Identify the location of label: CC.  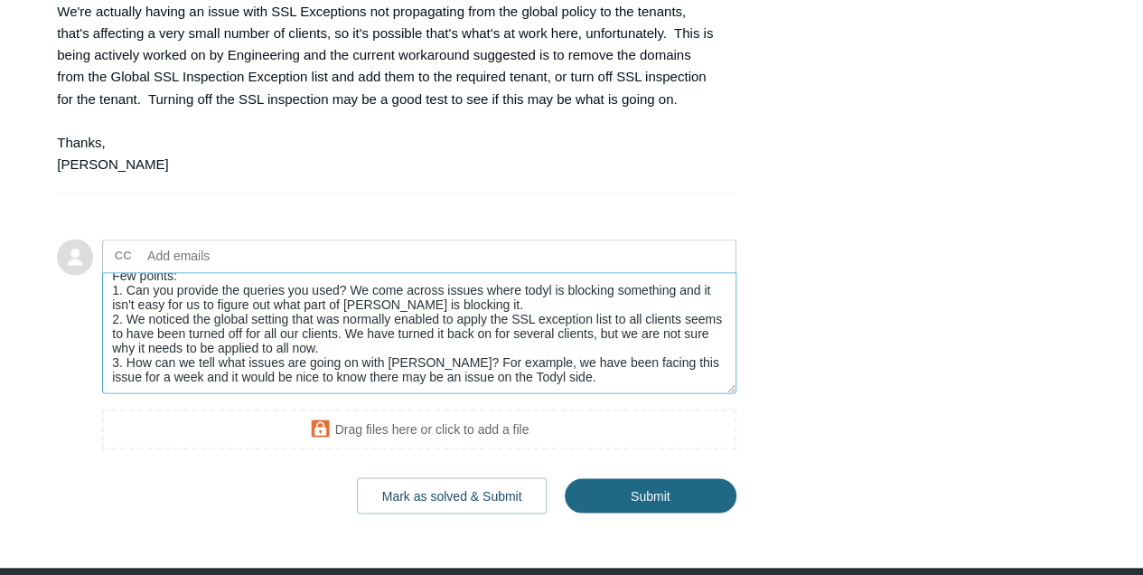
(123, 255).